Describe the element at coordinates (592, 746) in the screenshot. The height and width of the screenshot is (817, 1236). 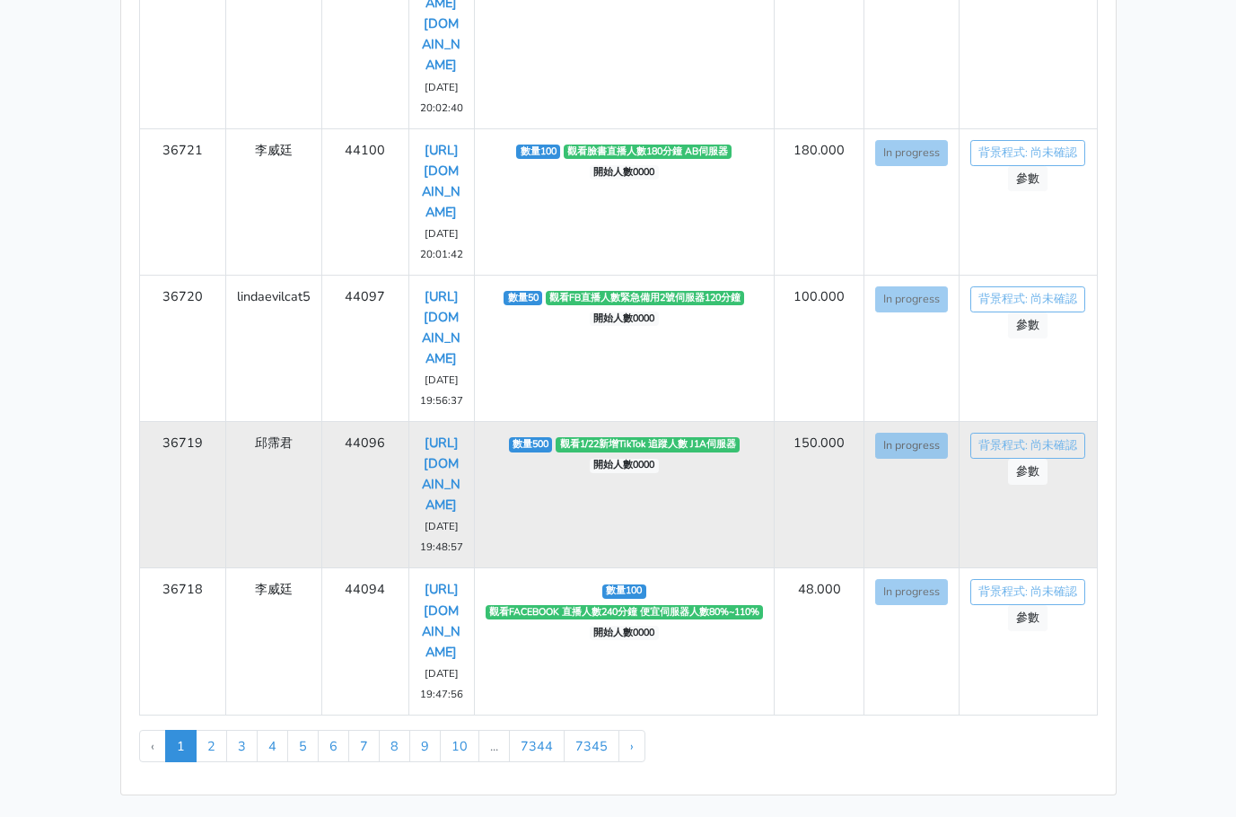
I see `a: 7345` at that location.